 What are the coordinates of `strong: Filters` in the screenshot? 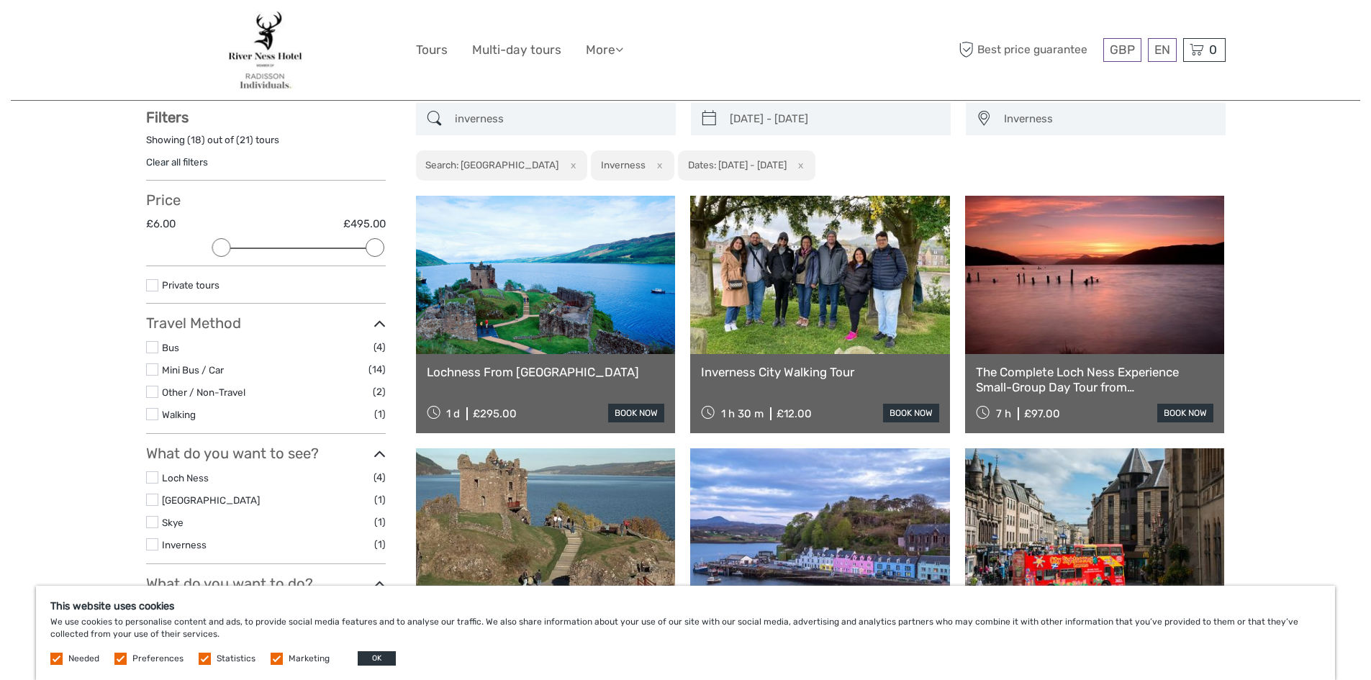 It's located at (167, 117).